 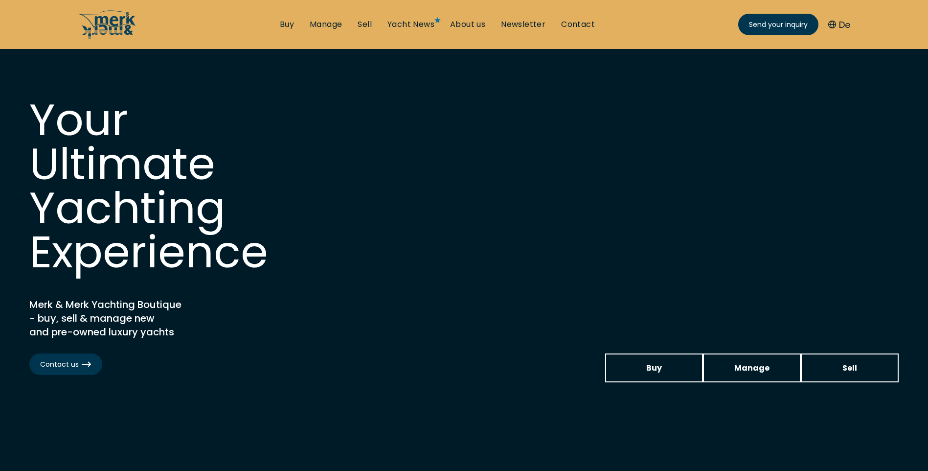 I want to click on a: Yacht News, so click(x=411, y=24).